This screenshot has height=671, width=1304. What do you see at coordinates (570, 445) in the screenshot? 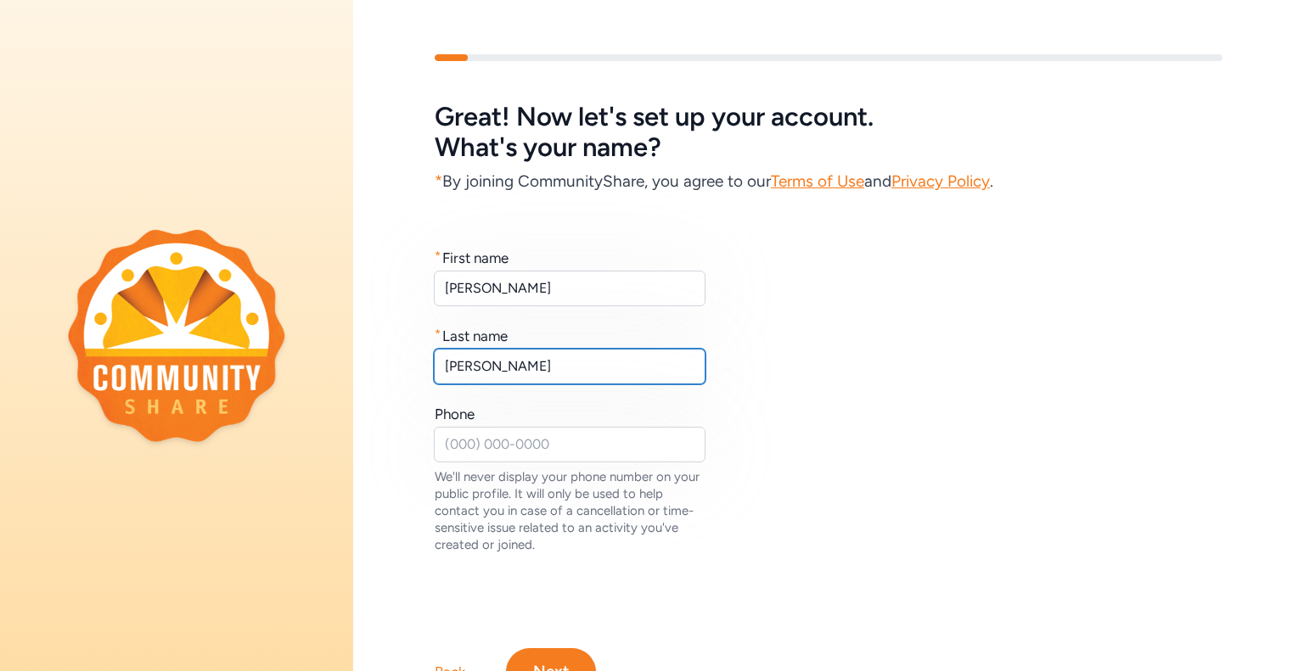
I see `input: (000) 000-0000` at bounding box center [570, 445].